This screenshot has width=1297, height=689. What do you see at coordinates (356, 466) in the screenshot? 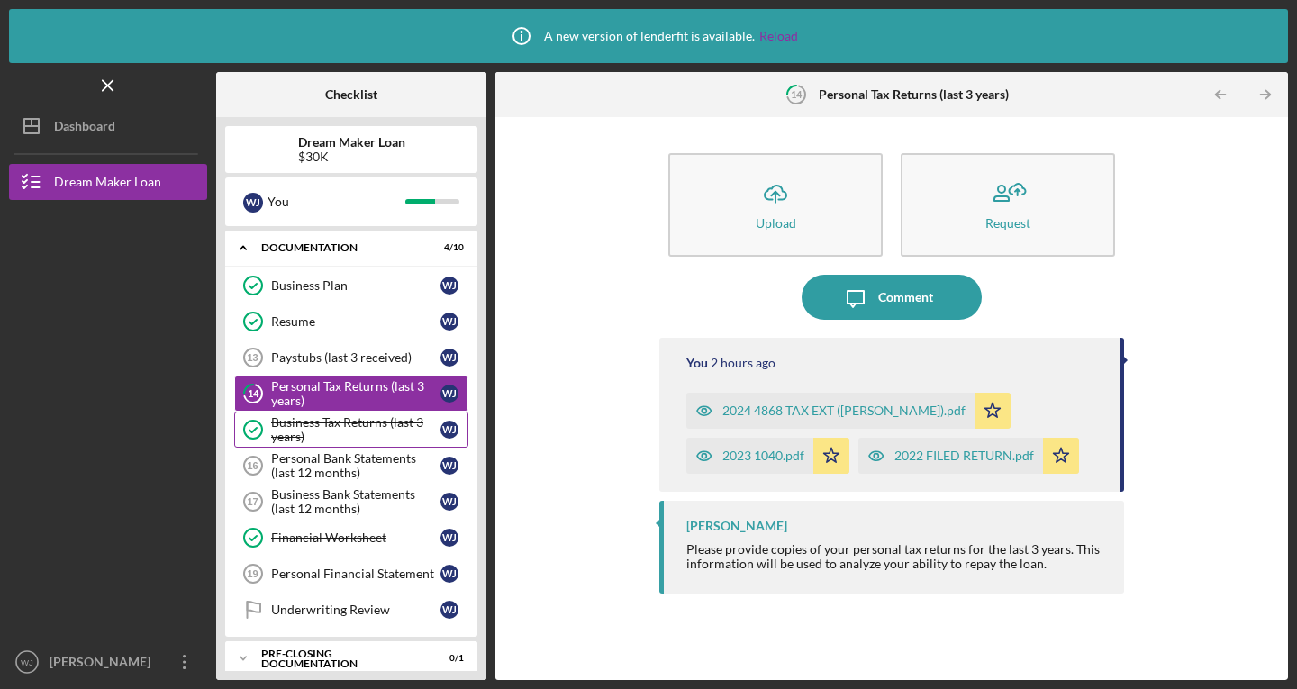
I see `div: Personal Bank Statements (last 12 months)` at bounding box center [356, 466].